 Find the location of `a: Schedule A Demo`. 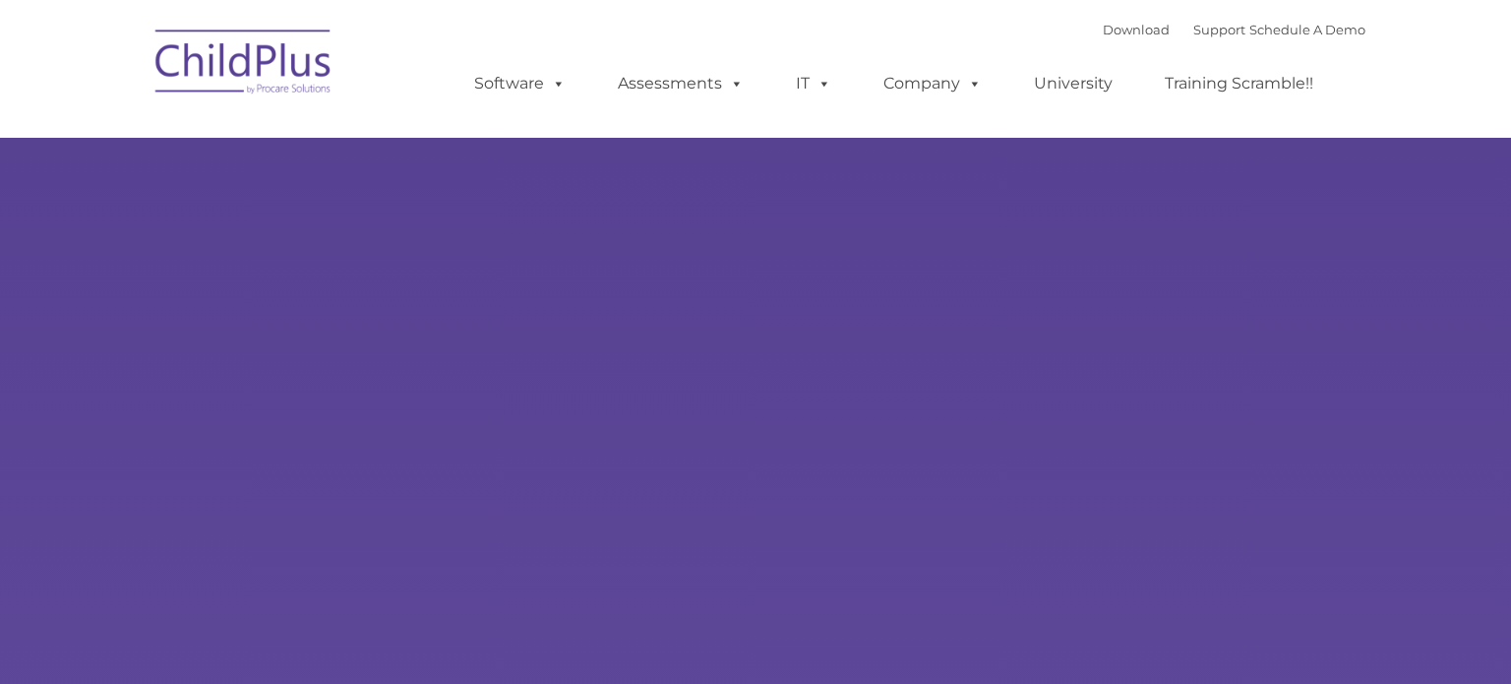

a: Schedule A Demo is located at coordinates (1307, 30).